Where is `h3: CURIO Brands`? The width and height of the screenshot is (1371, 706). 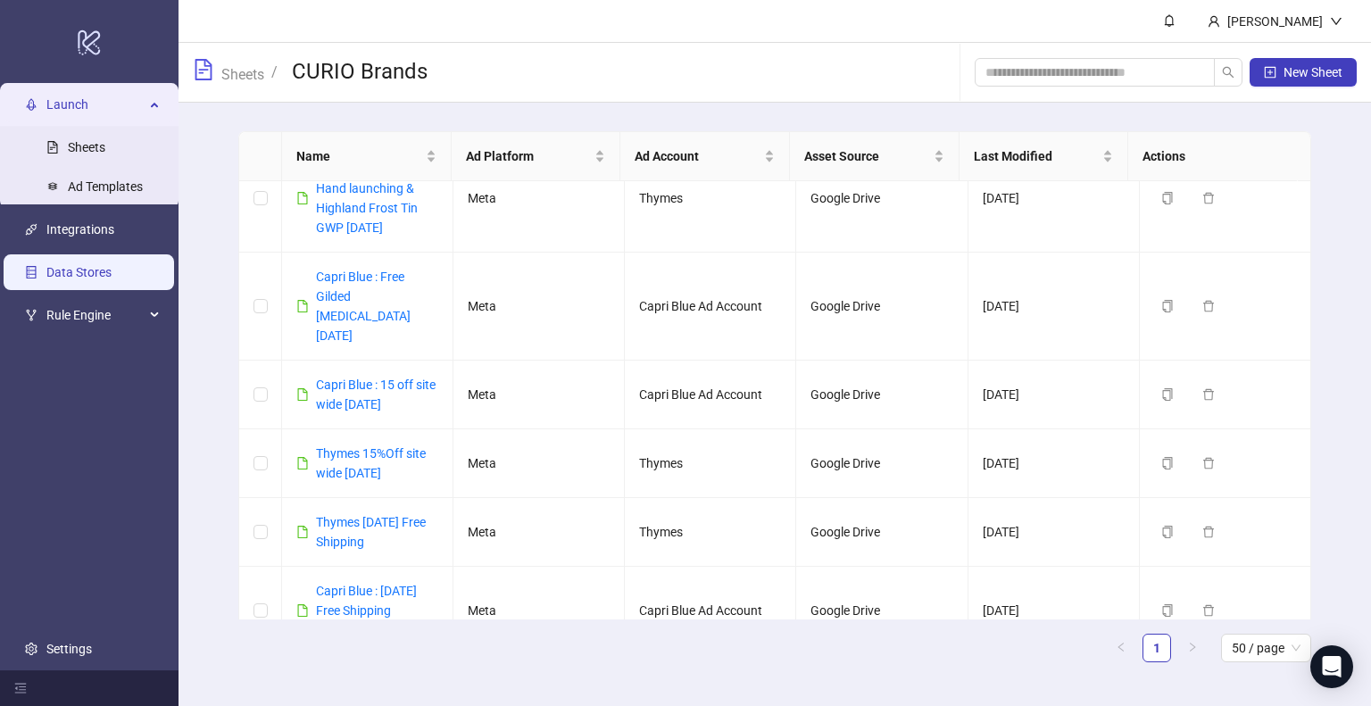
h3: CURIO Brands is located at coordinates (360, 72).